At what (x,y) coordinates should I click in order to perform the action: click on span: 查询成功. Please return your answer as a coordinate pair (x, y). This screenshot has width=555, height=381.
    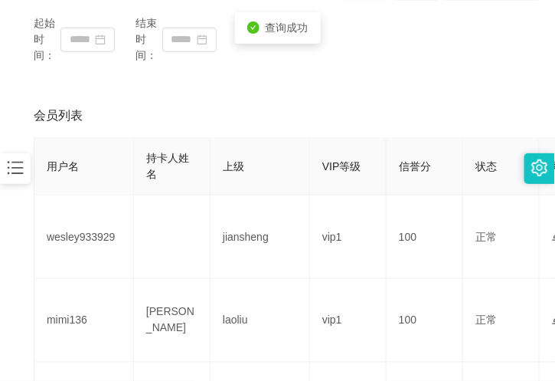
    Looking at the image, I should click on (287, 28).